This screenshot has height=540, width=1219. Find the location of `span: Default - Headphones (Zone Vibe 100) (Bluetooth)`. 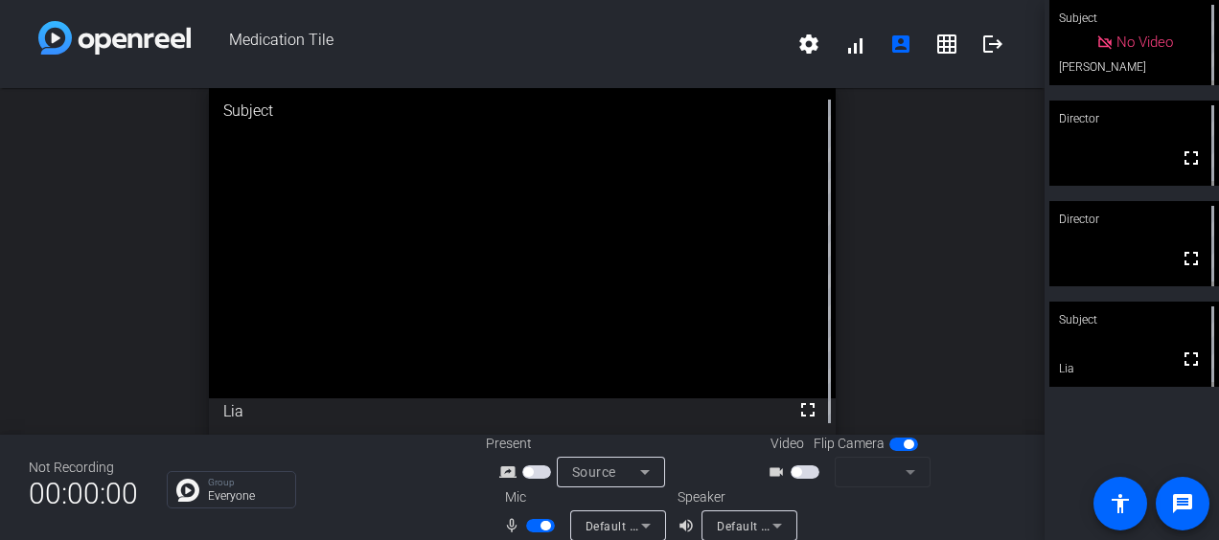

span: Default - Headphones (Zone Vibe 100) (Bluetooth) is located at coordinates (857, 526).